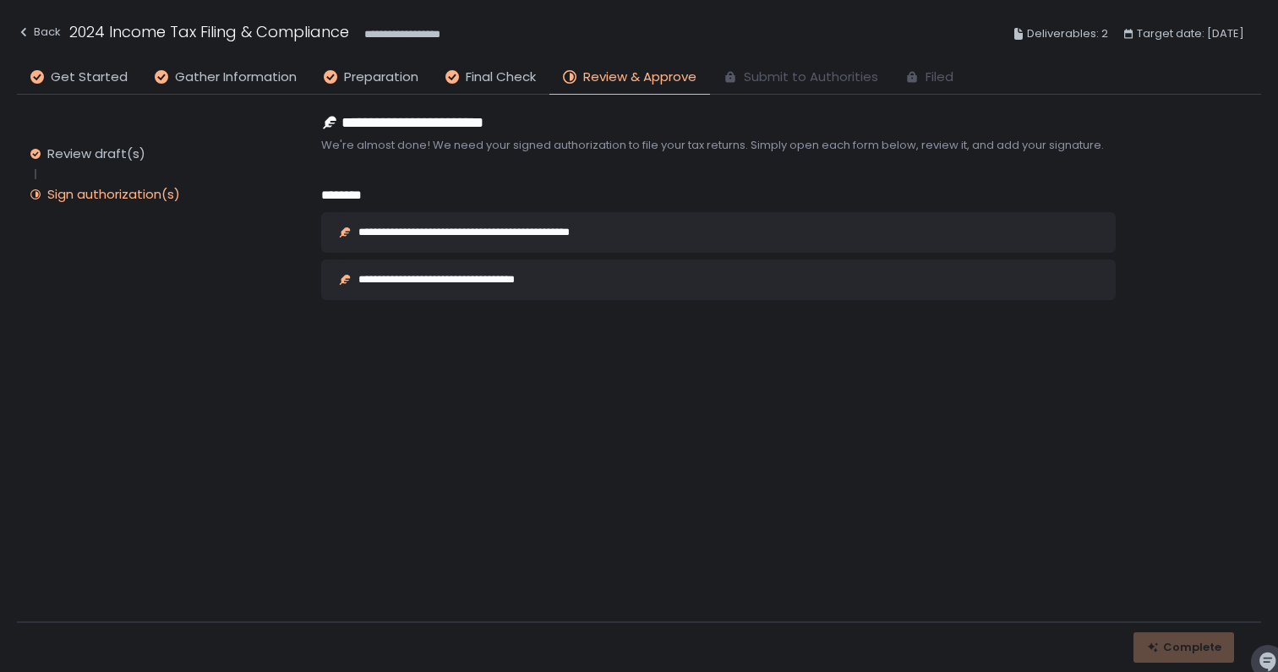  What do you see at coordinates (39, 32) in the screenshot?
I see `div: Back` at bounding box center [39, 32].